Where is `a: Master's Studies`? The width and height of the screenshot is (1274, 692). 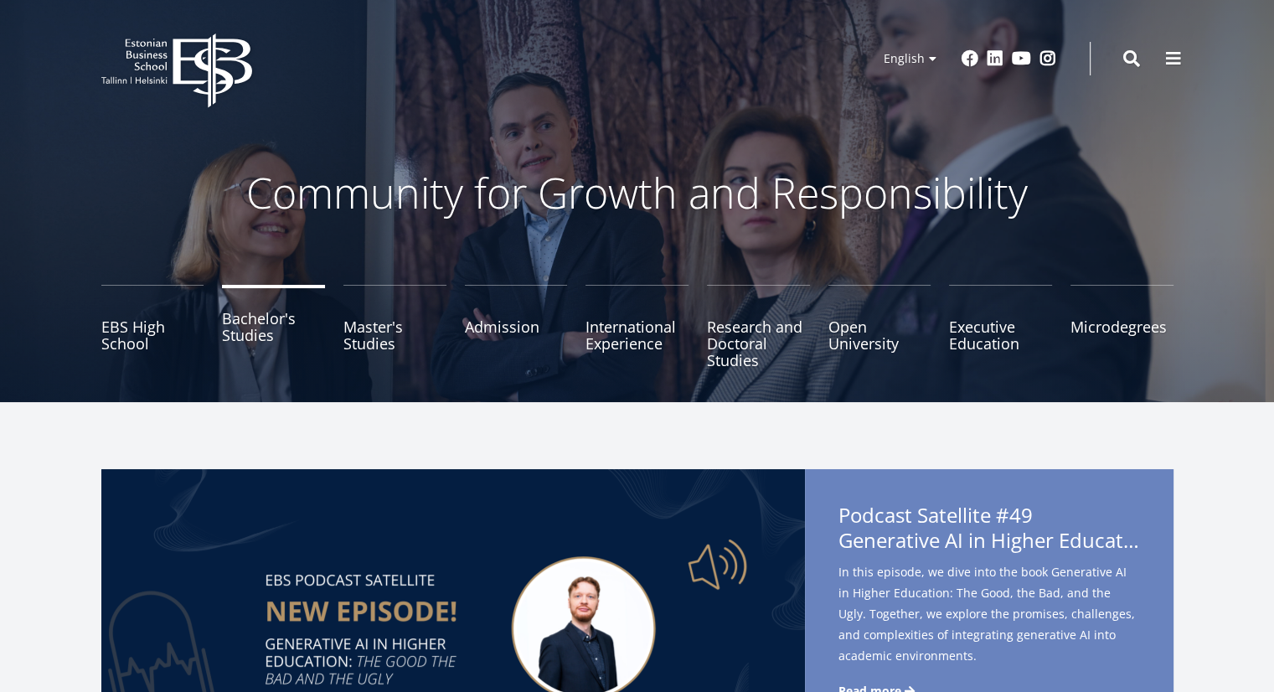
a: Master's Studies is located at coordinates (394, 327).